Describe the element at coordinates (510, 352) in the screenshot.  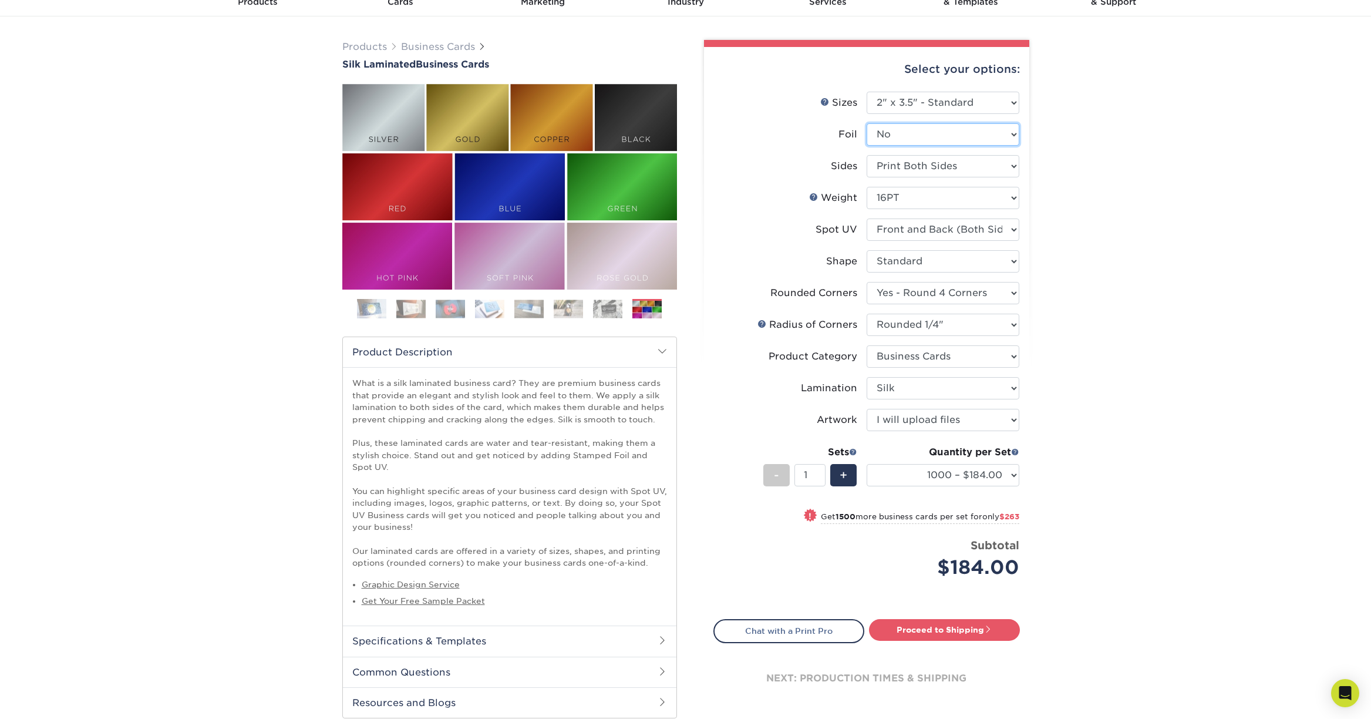
I see `h2: Product Description` at that location.